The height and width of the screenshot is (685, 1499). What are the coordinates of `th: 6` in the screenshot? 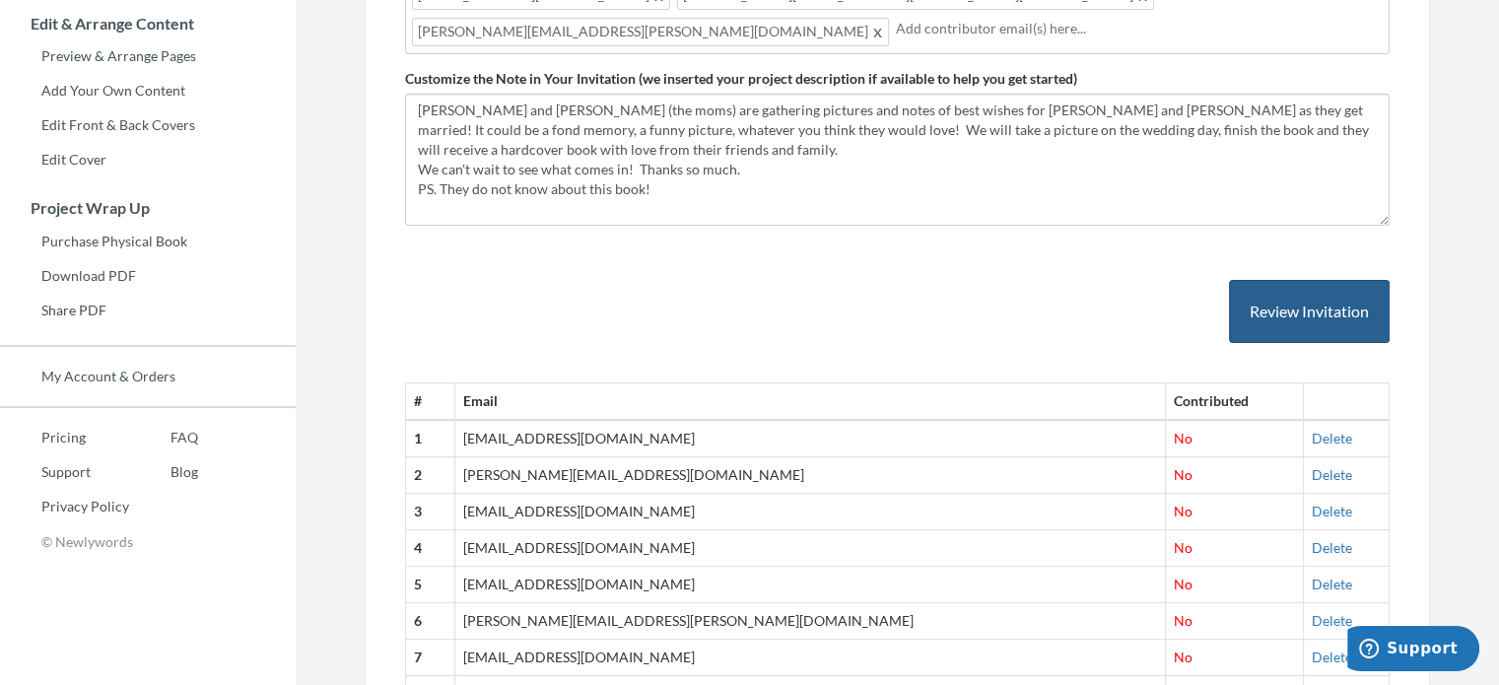 It's located at (431, 621).